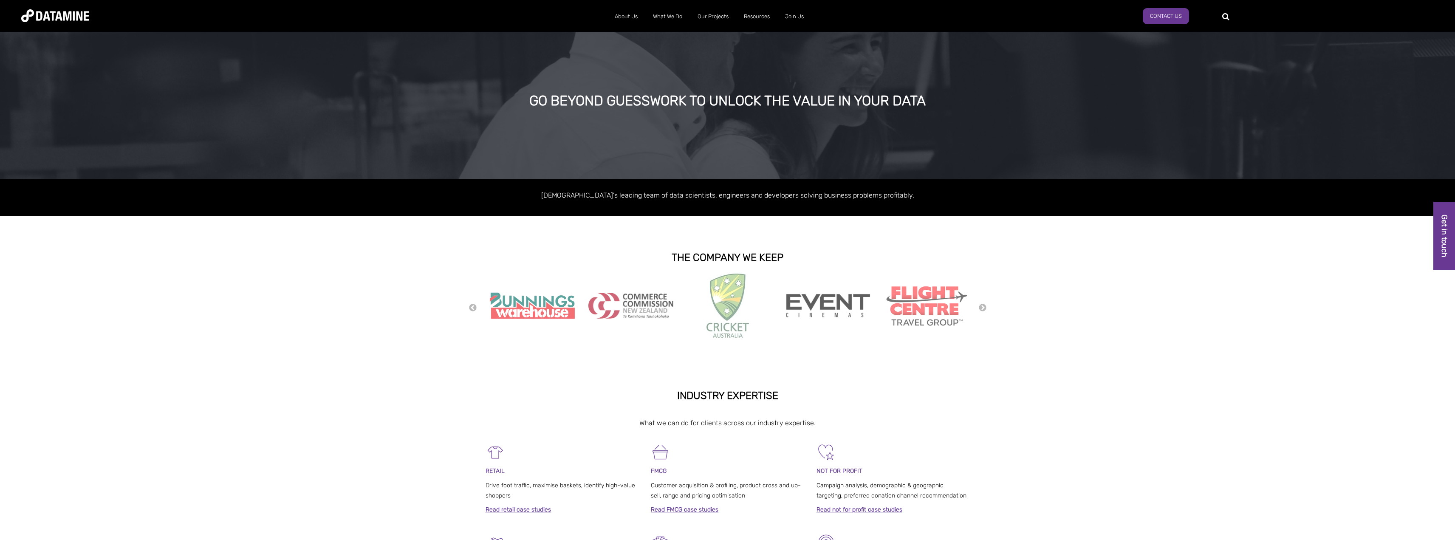  I want to click on div: GO BEYOND GUESSWORK TO UNLOCK THE VALUE IN YOUR DATA, so click(727, 101).